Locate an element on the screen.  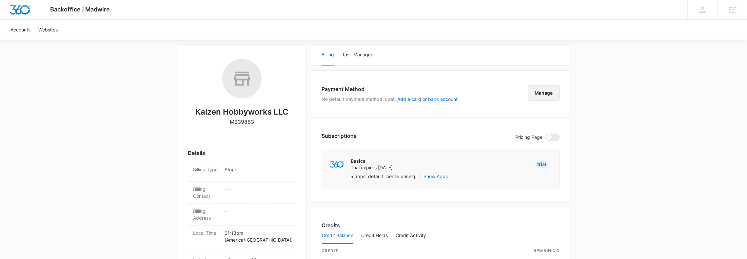
p: M339883 is located at coordinates (242, 122).